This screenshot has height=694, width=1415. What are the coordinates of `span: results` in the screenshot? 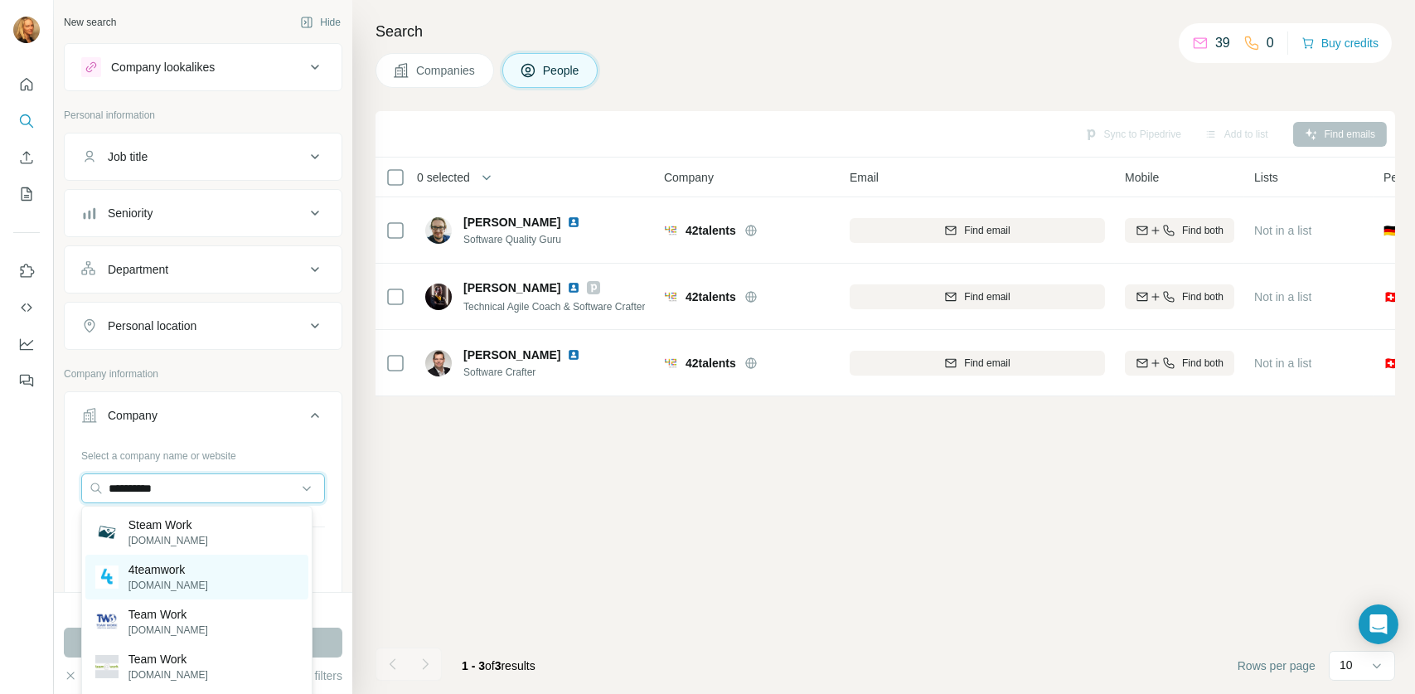 It's located at (498, 666).